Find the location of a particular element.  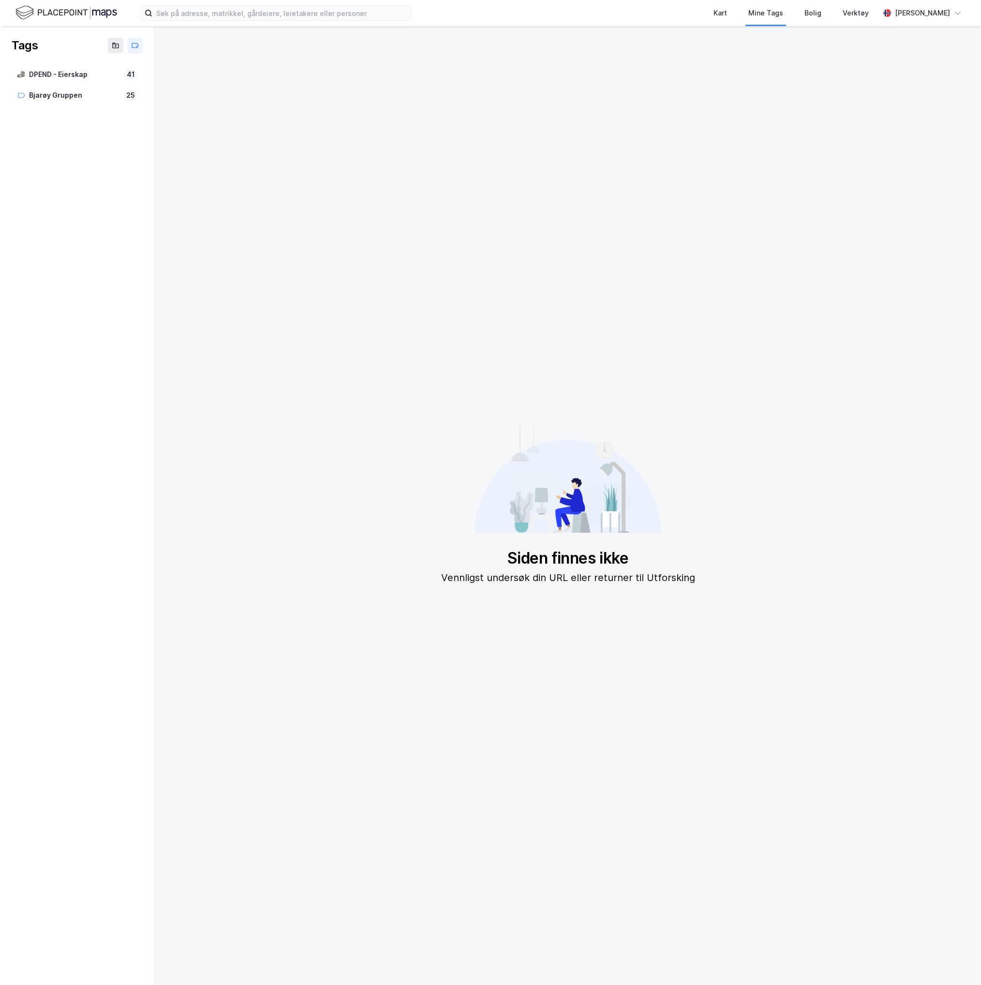

a: Bjarøy Gruppen25 is located at coordinates (77, 95).